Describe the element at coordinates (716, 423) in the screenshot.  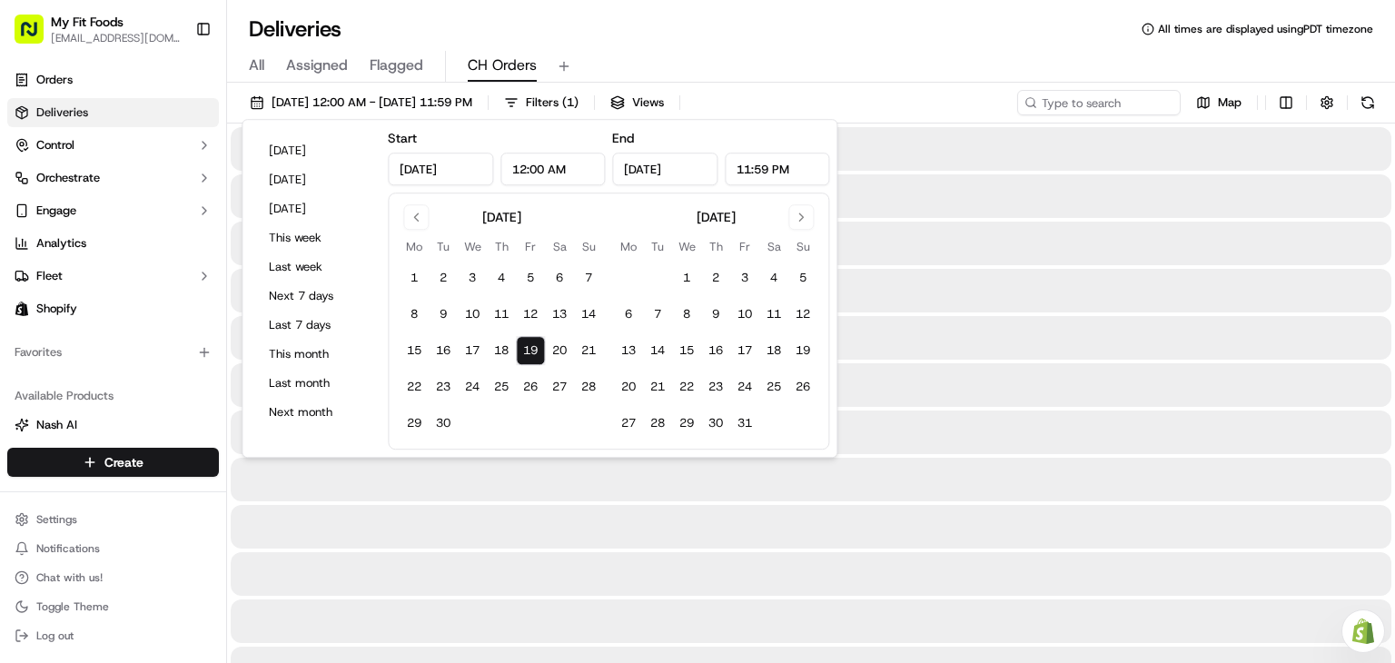
I see `button: 30` at that location.